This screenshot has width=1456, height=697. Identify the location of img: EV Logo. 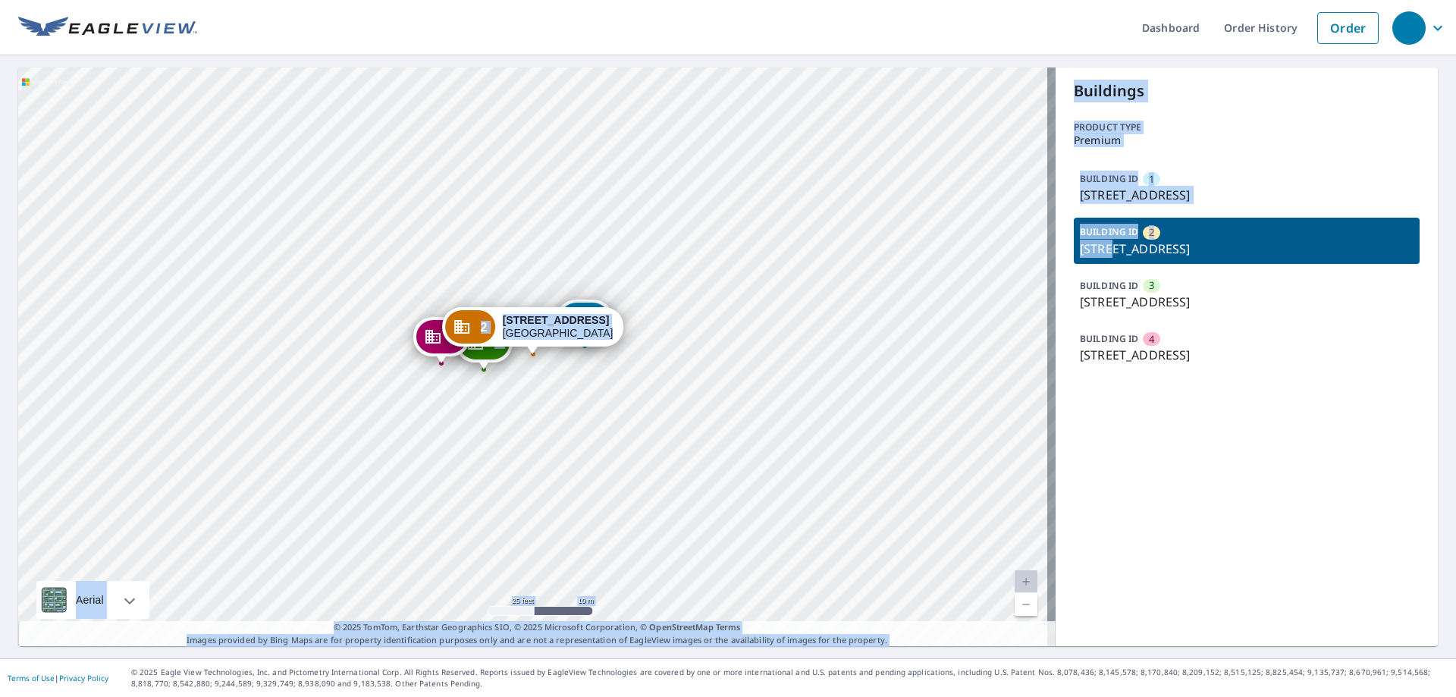
(108, 28).